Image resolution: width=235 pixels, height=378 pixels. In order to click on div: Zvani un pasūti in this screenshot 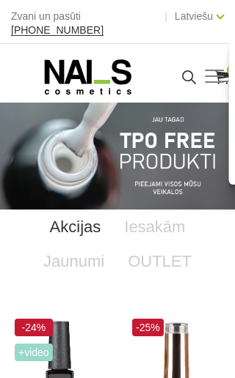, I will do `click(84, 21)`.